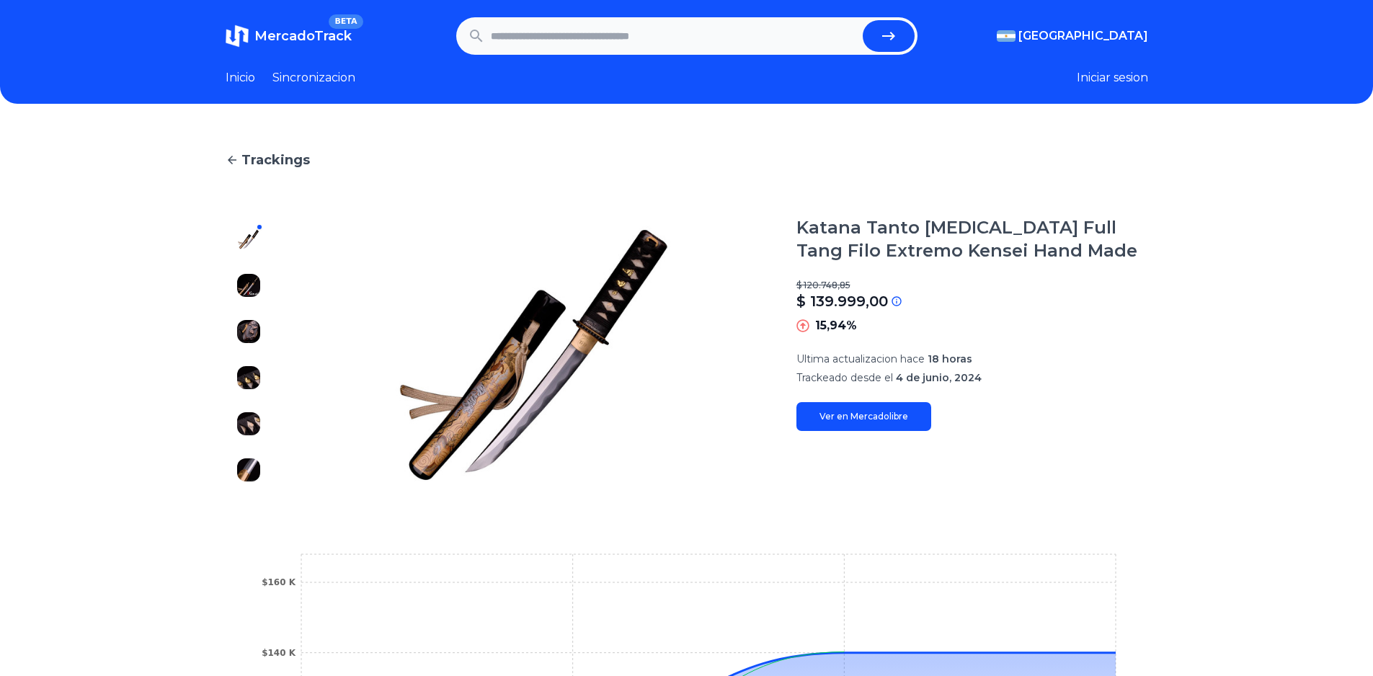 Image resolution: width=1373 pixels, height=676 pixels. What do you see at coordinates (972, 285) in the screenshot?
I see `p: $ 120.748,85` at bounding box center [972, 285].